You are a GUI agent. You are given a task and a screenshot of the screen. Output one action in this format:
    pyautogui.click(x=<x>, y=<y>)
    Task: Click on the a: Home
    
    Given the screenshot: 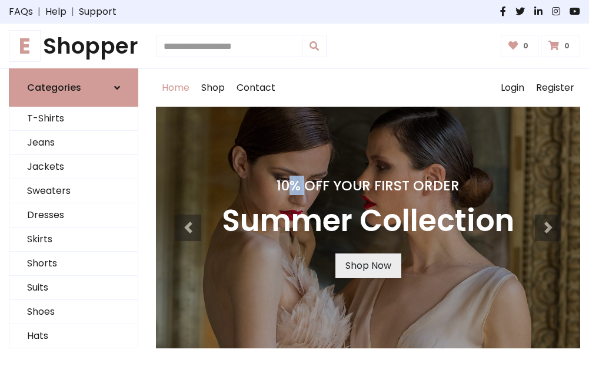 What is the action you would take?
    pyautogui.click(x=175, y=88)
    